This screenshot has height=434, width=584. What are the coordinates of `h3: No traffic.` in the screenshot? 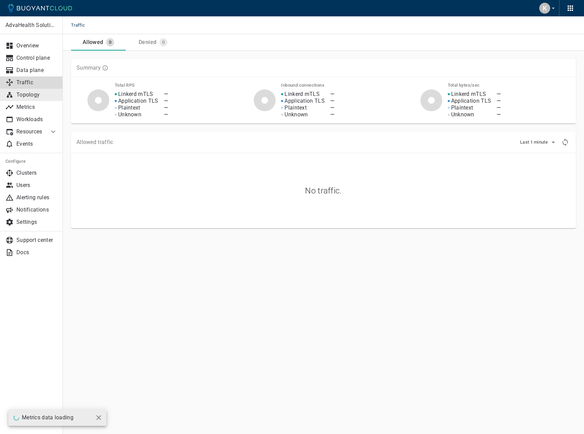 It's located at (323, 191).